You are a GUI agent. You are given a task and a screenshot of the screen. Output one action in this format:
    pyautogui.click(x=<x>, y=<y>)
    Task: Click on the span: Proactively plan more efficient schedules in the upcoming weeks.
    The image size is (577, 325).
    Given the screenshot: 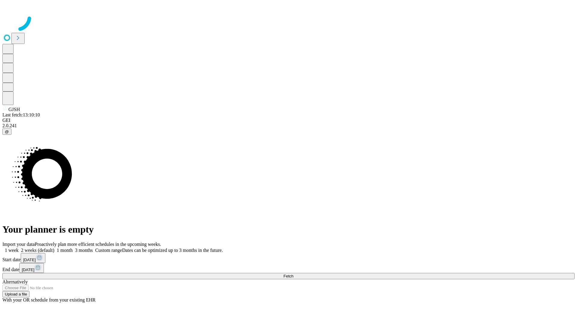 What is the action you would take?
    pyautogui.click(x=98, y=244)
    